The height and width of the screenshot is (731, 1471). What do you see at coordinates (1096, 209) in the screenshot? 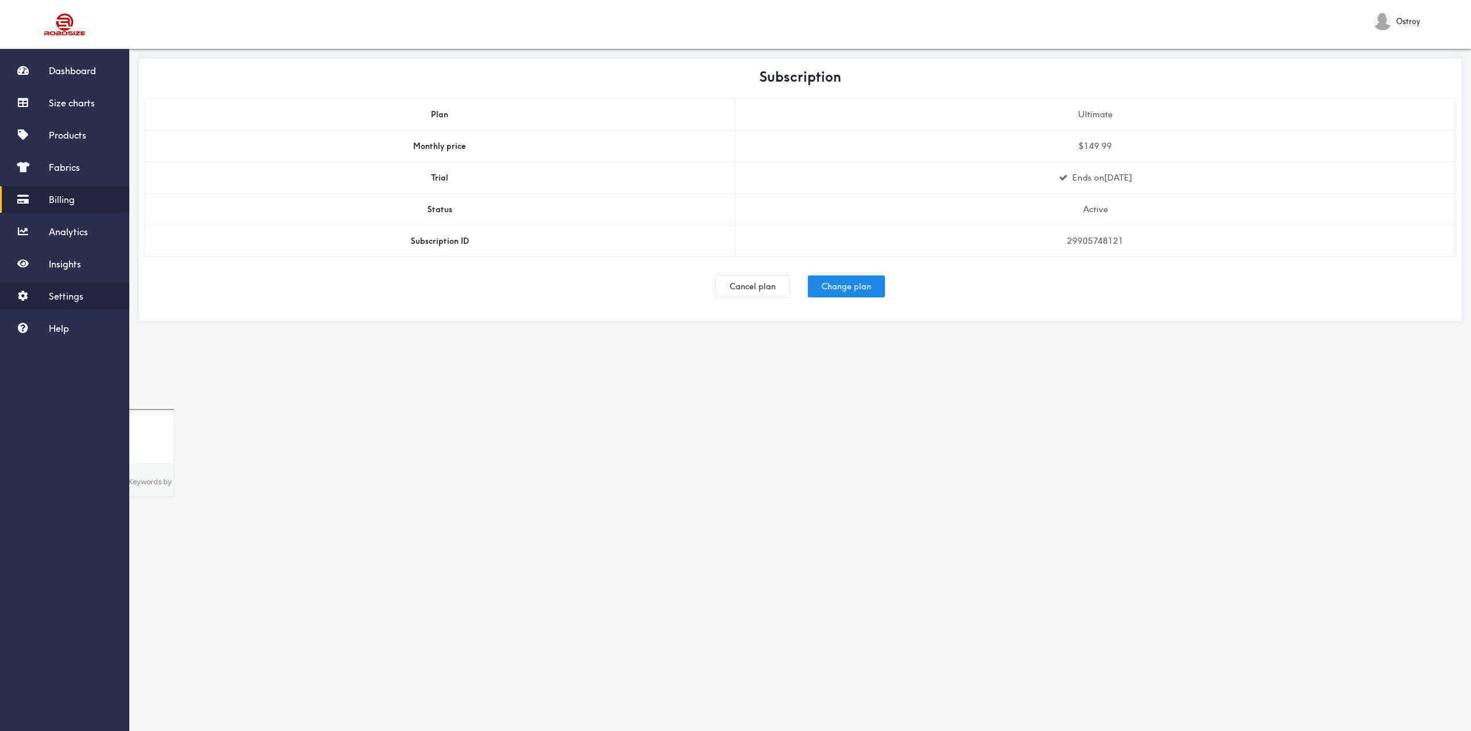
I see `td: Active` at bounding box center [1096, 209].